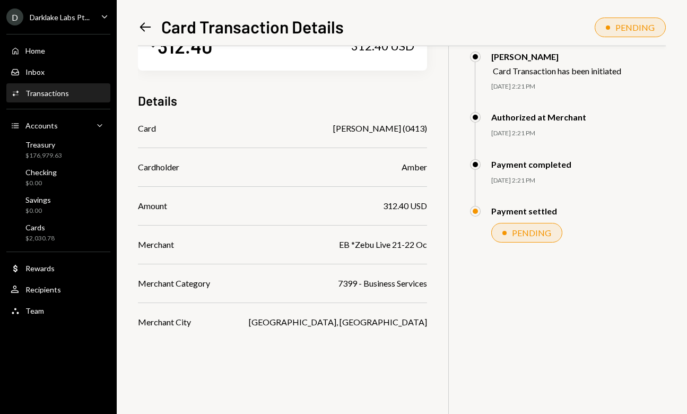 The height and width of the screenshot is (414, 687). What do you see at coordinates (174, 283) in the screenshot?
I see `div: Merchant Category` at bounding box center [174, 283].